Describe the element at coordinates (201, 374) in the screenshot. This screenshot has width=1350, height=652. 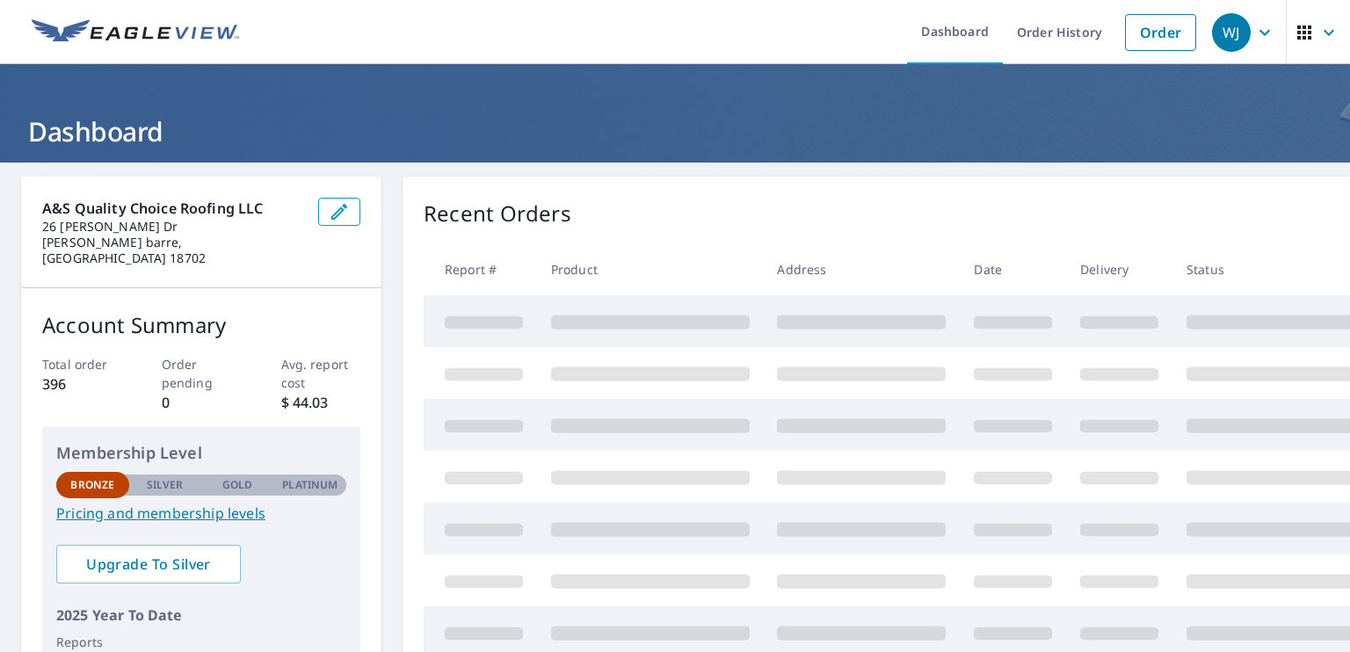
I see `p: Order pending` at that location.